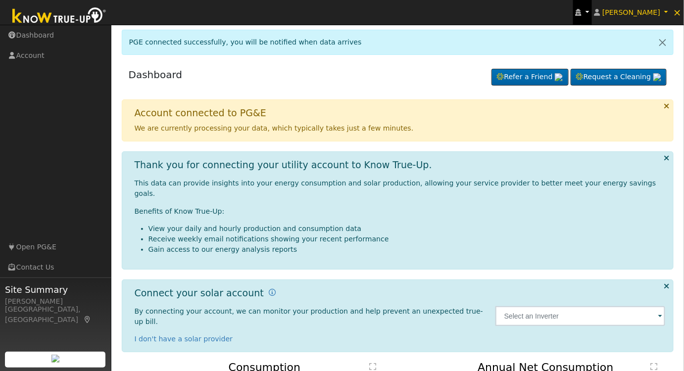  Describe the element at coordinates (155, 75) in the screenshot. I see `a: Dashboard` at that location.